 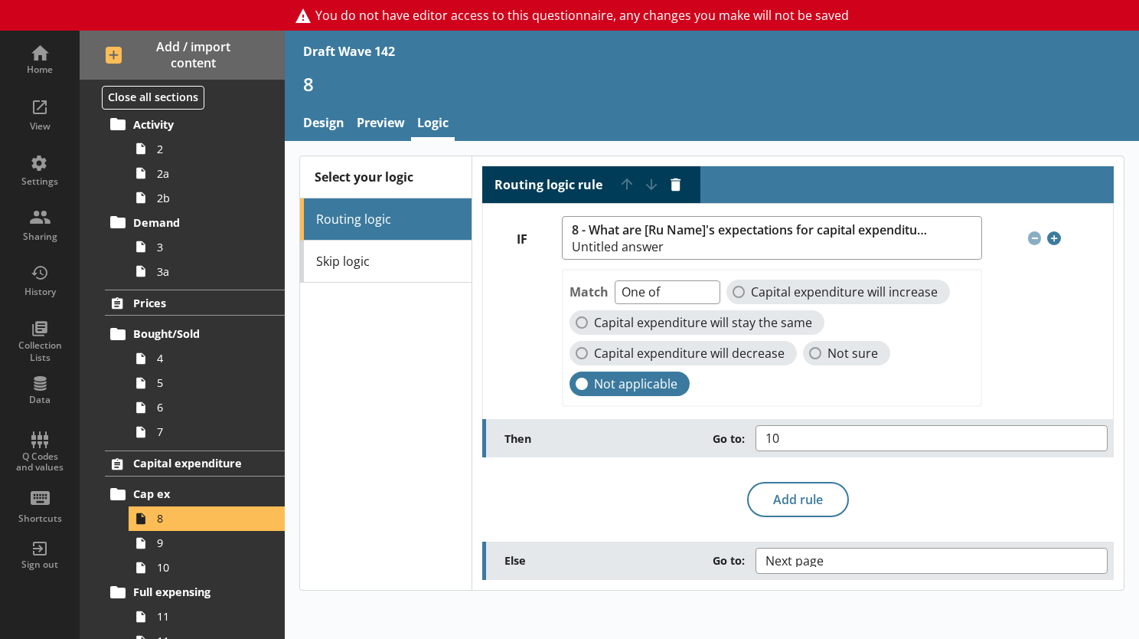 I want to click on span: Not applicable, so click(x=635, y=384).